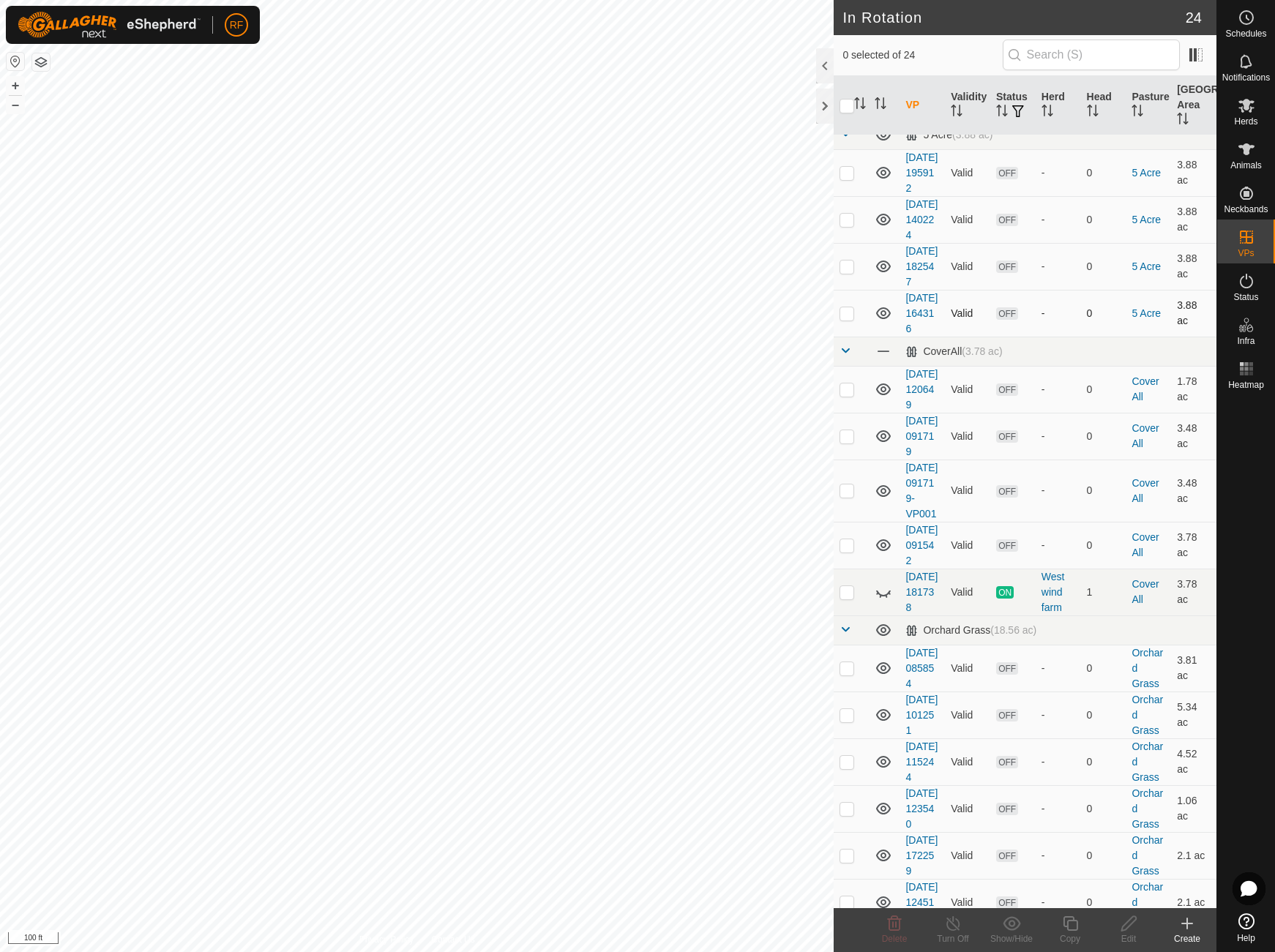  Describe the element at coordinates (1246, 939) in the screenshot. I see `span: Help` at that location.